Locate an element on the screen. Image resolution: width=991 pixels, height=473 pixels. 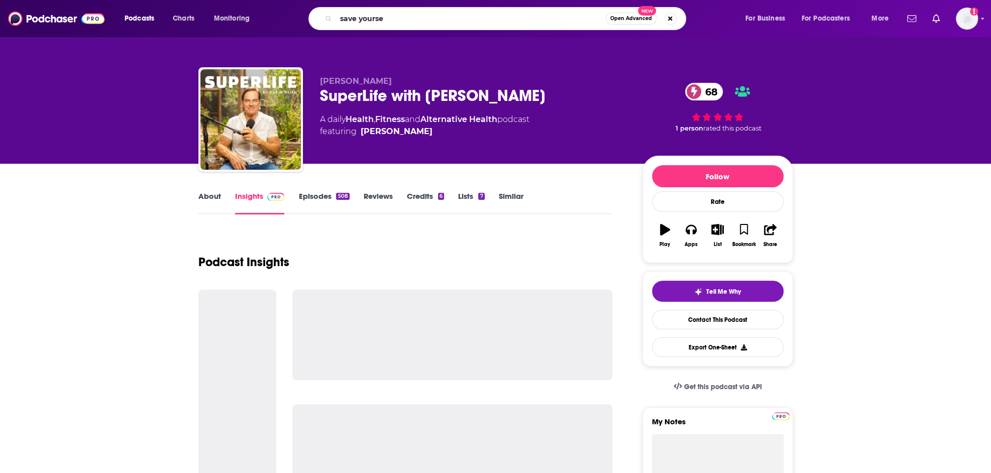
div: A daily podcast is located at coordinates (424, 126).